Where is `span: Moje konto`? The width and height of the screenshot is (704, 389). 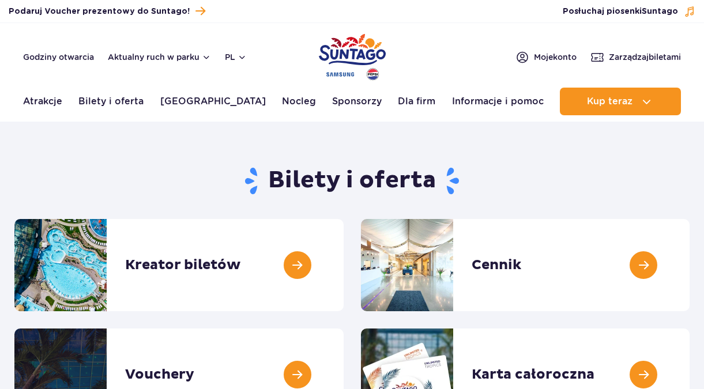
span: Moje konto is located at coordinates (555, 57).